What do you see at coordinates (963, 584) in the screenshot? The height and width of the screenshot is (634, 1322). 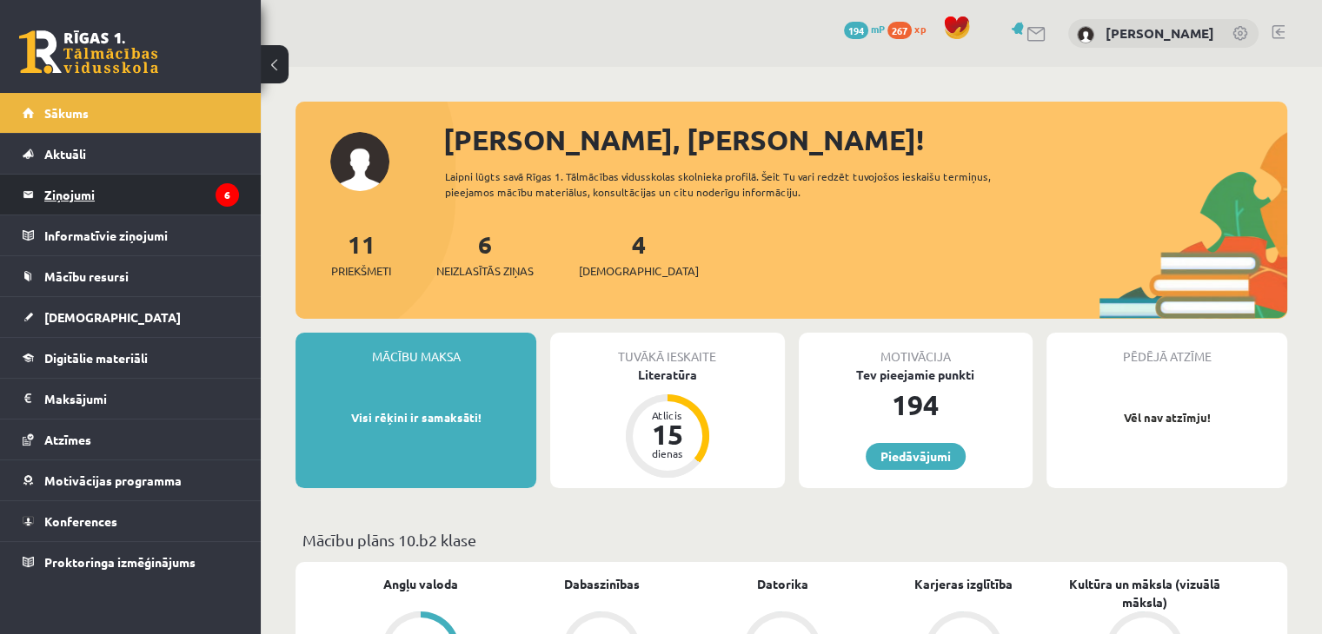 I see `a: Karjeras izglītība` at bounding box center [963, 584].